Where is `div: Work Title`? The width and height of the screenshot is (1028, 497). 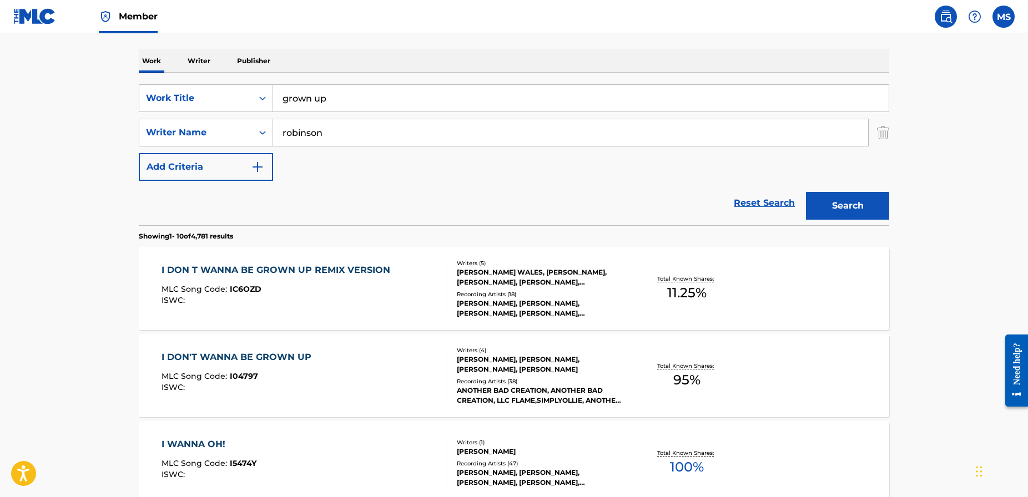
div: Work Title is located at coordinates (196, 98).